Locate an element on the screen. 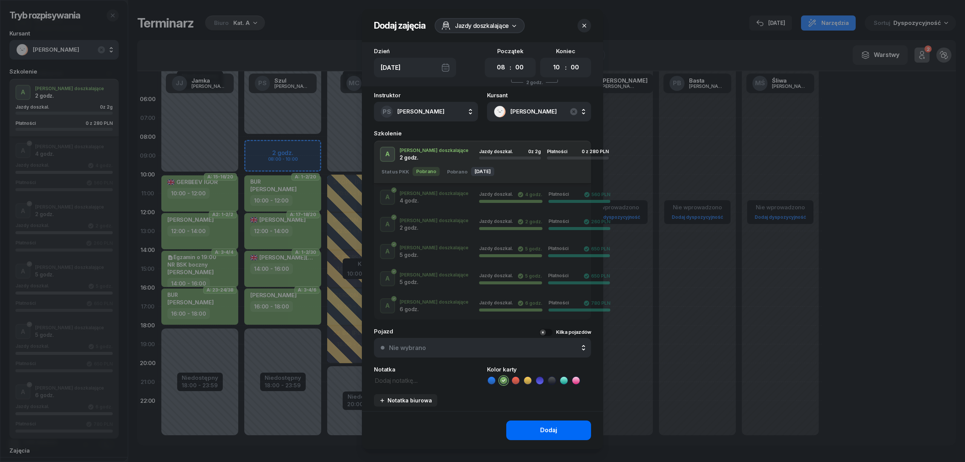 Image resolution: width=965 pixels, height=462 pixels. div: Dodaj is located at coordinates (549, 430).